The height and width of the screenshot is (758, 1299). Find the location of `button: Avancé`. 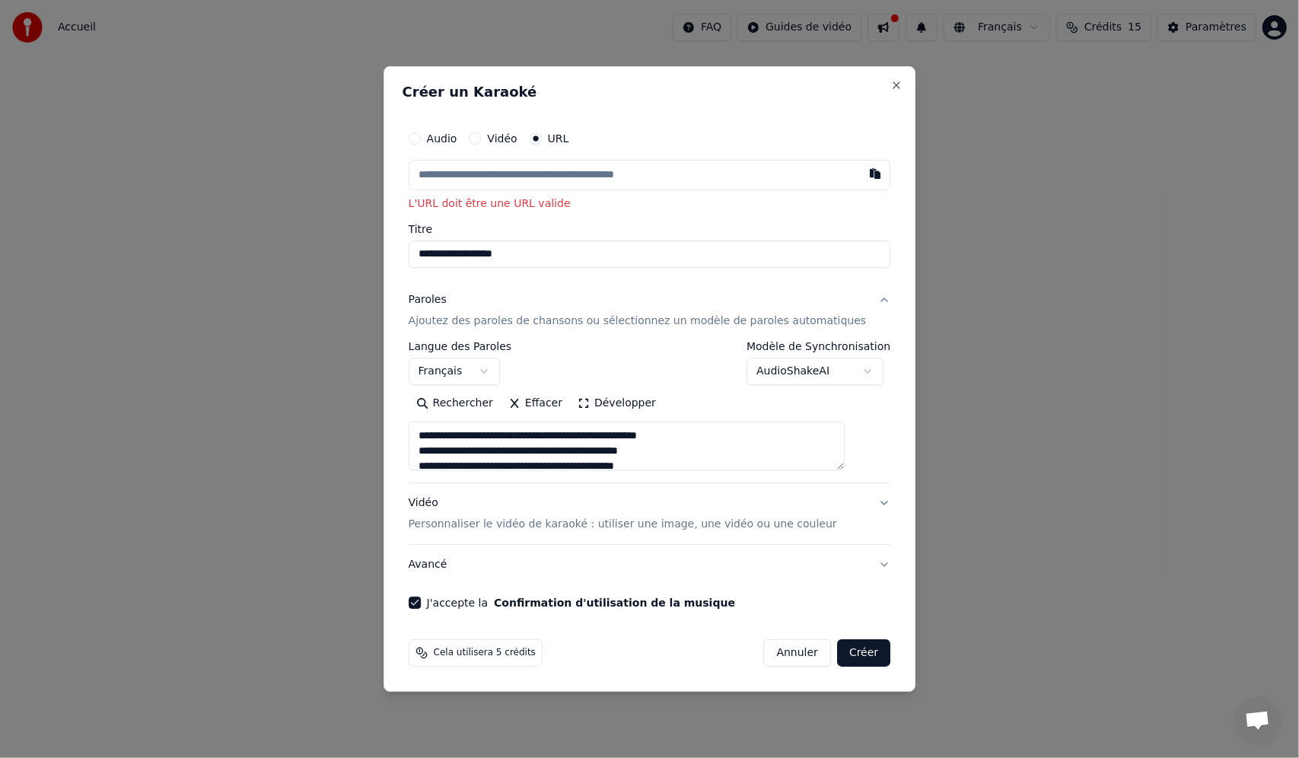

button: Avancé is located at coordinates (650, 565).